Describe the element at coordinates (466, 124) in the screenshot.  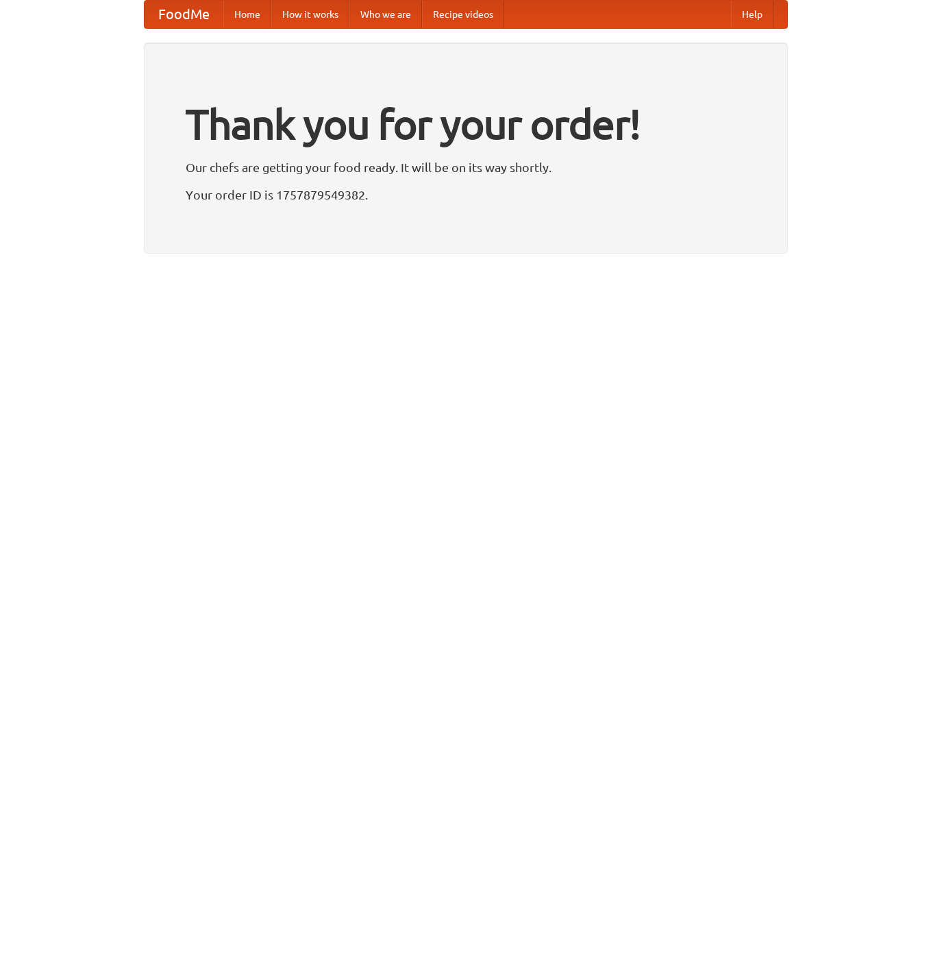
I see `h1: Thank you for your order!` at that location.